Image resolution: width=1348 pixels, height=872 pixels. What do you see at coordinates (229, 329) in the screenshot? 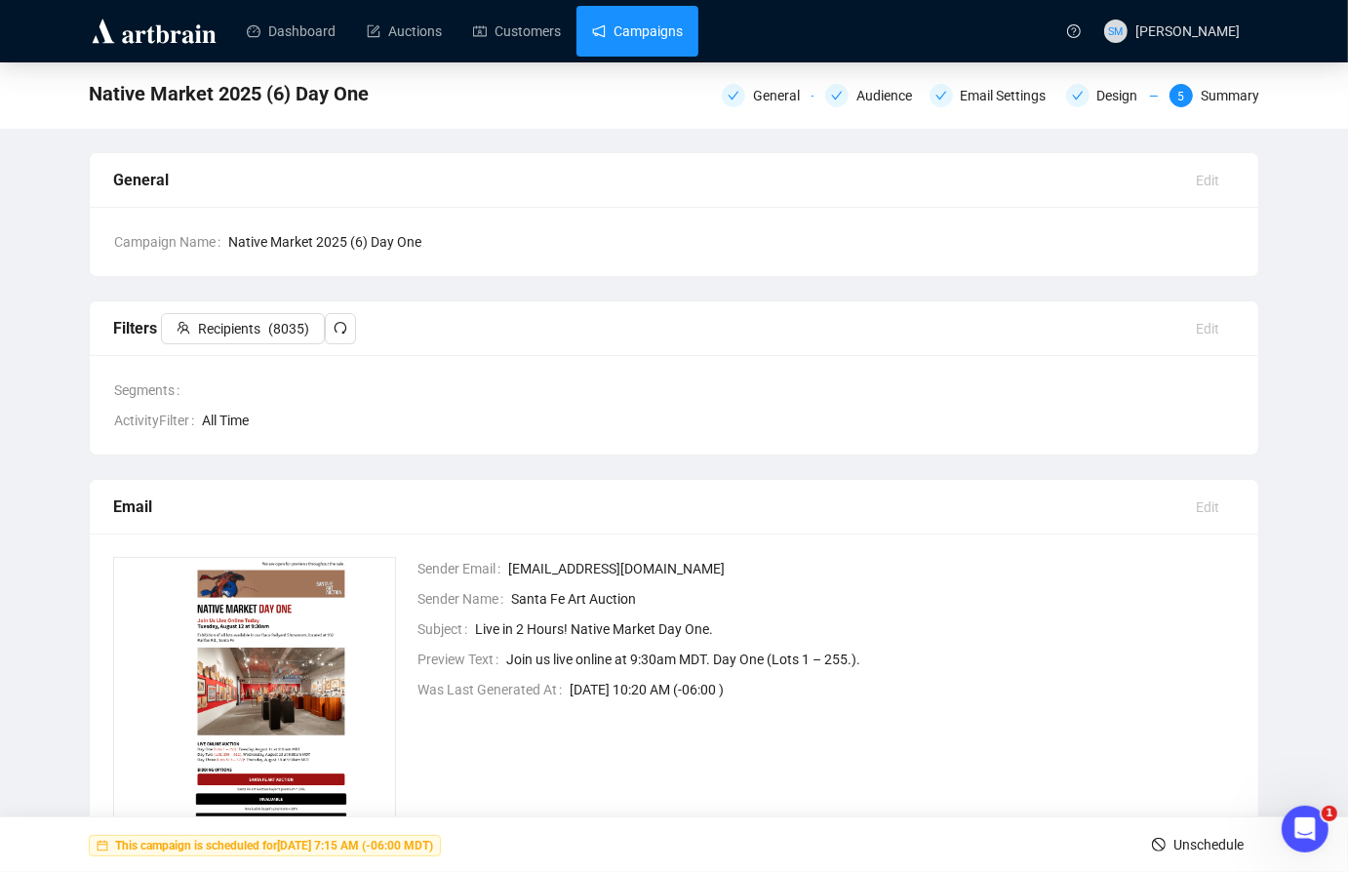
I see `span: Recipients` at bounding box center [229, 329].